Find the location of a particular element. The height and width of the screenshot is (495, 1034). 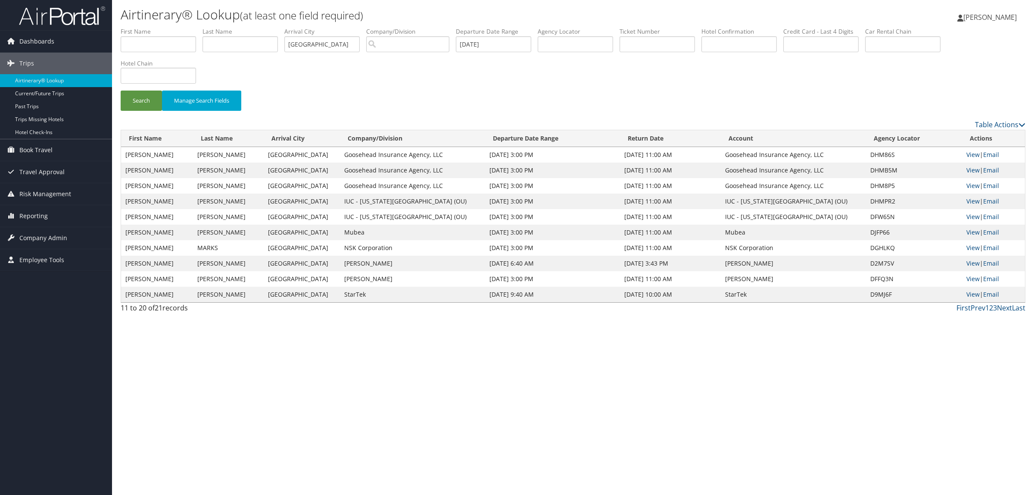

span: Company Admin is located at coordinates (43, 238).